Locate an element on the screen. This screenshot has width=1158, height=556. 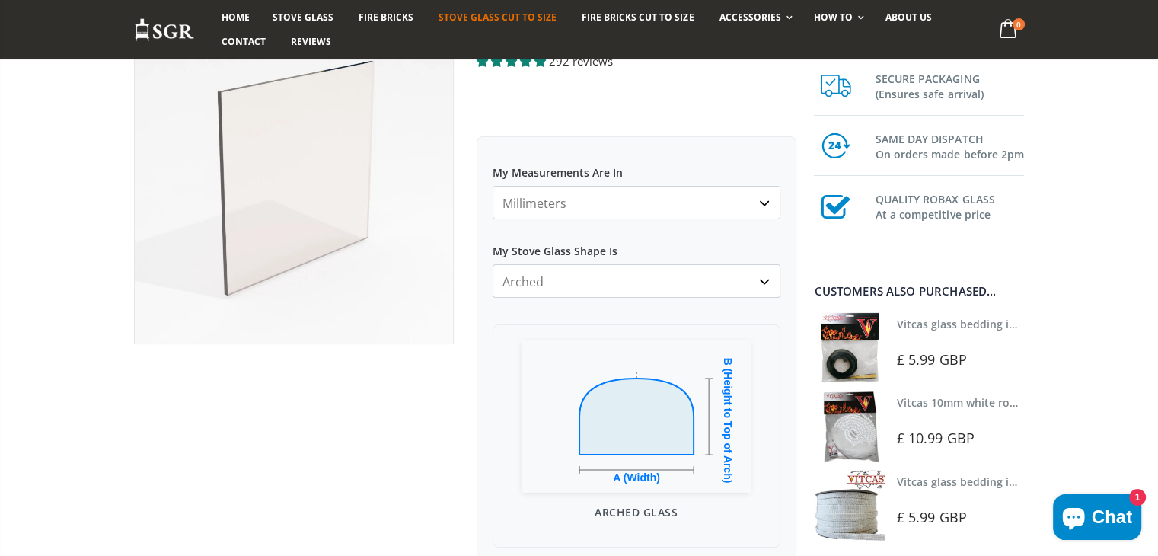
div: Customers also purchased... is located at coordinates (919, 291).